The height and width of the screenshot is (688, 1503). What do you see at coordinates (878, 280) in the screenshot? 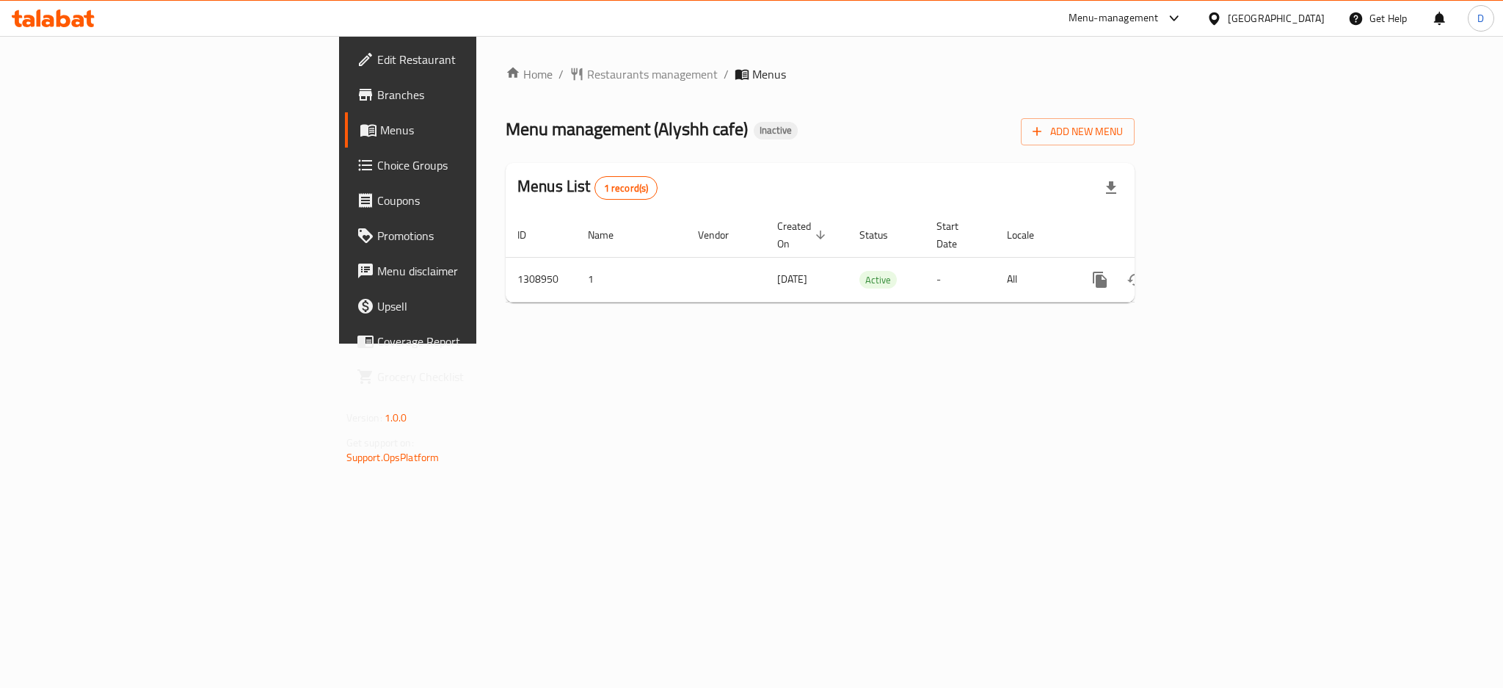
I see `span: Active` at bounding box center [878, 280].